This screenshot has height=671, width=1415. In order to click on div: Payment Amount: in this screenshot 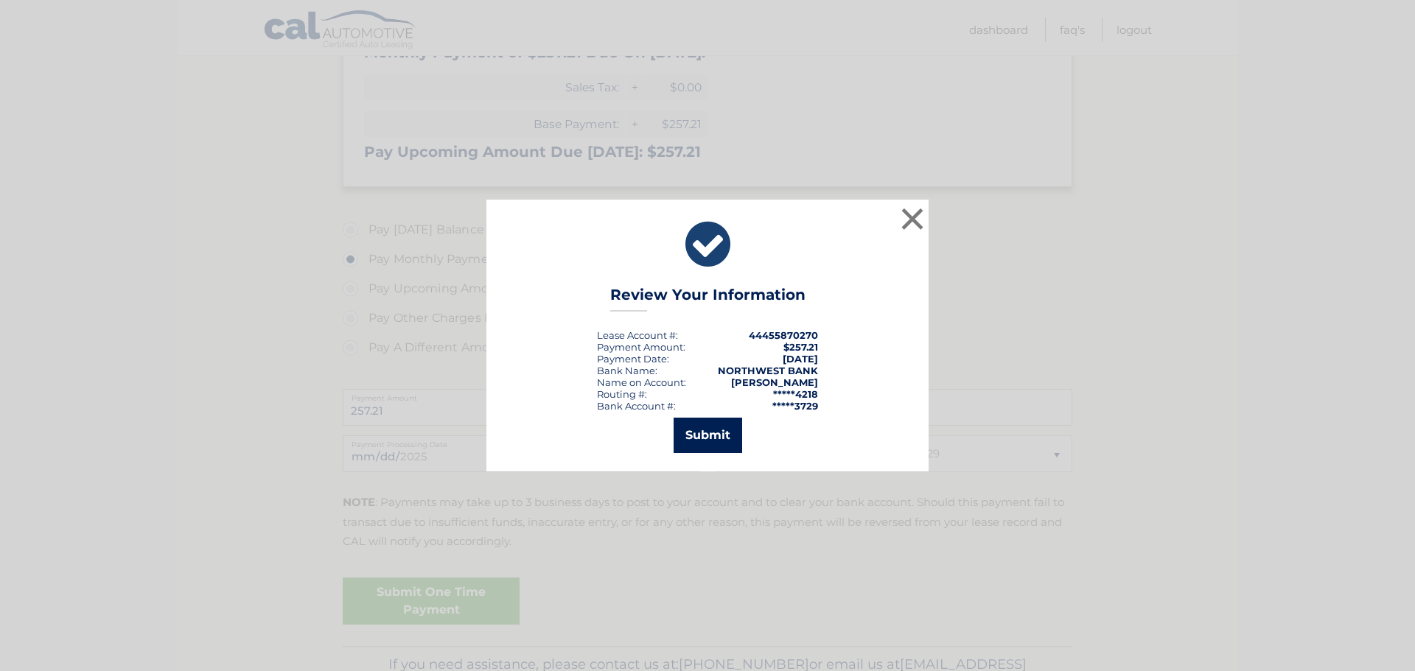, I will do `click(641, 347)`.